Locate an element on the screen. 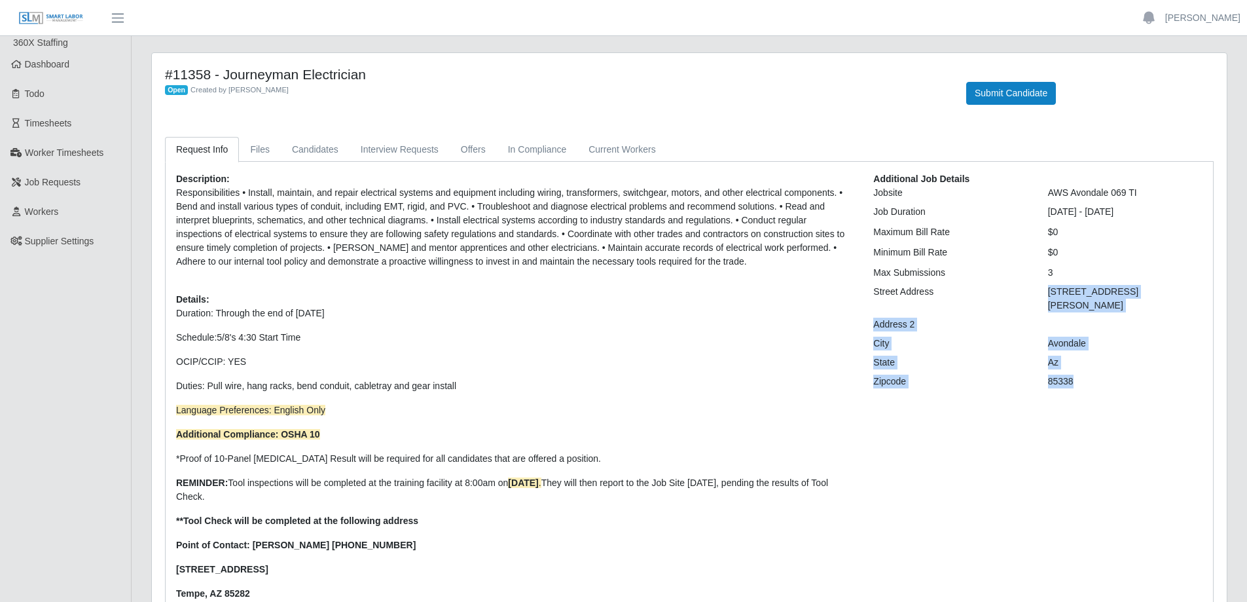  span: Timesheets is located at coordinates (48, 123).